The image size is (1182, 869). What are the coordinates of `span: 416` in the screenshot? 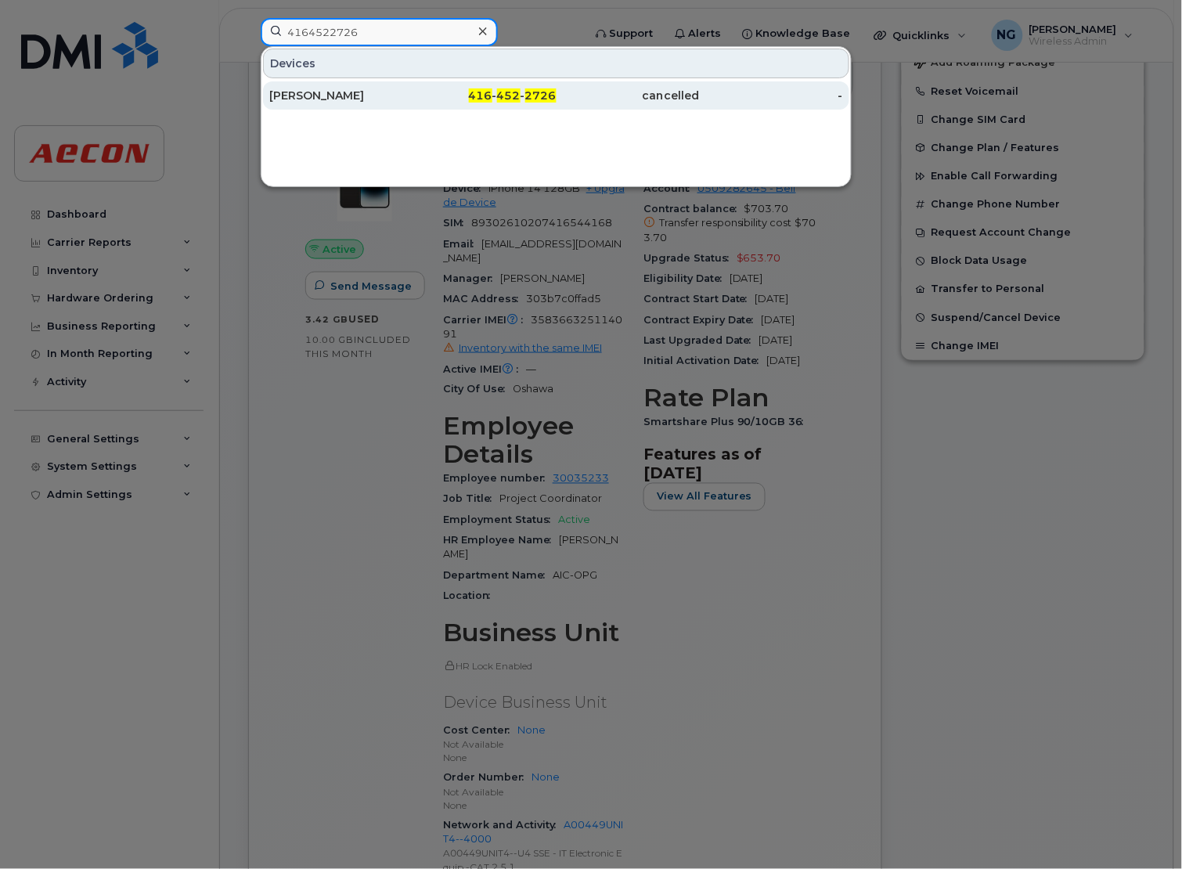 It's located at (481, 96).